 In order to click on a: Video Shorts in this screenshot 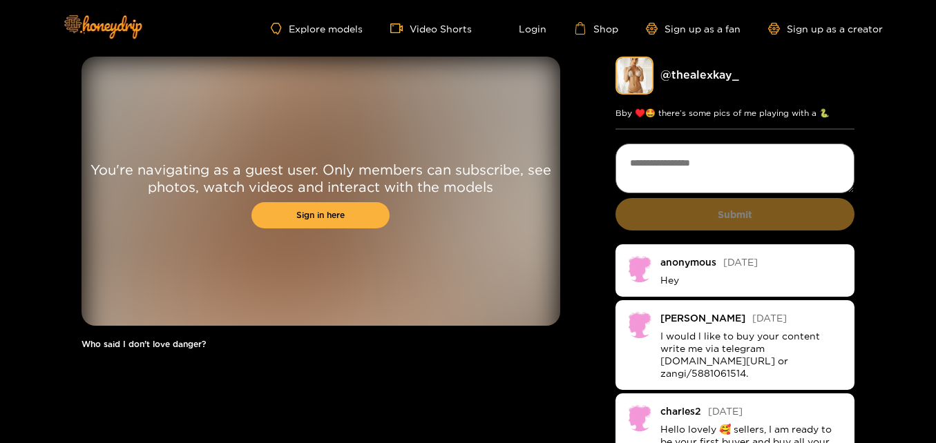, I will do `click(431, 28)`.